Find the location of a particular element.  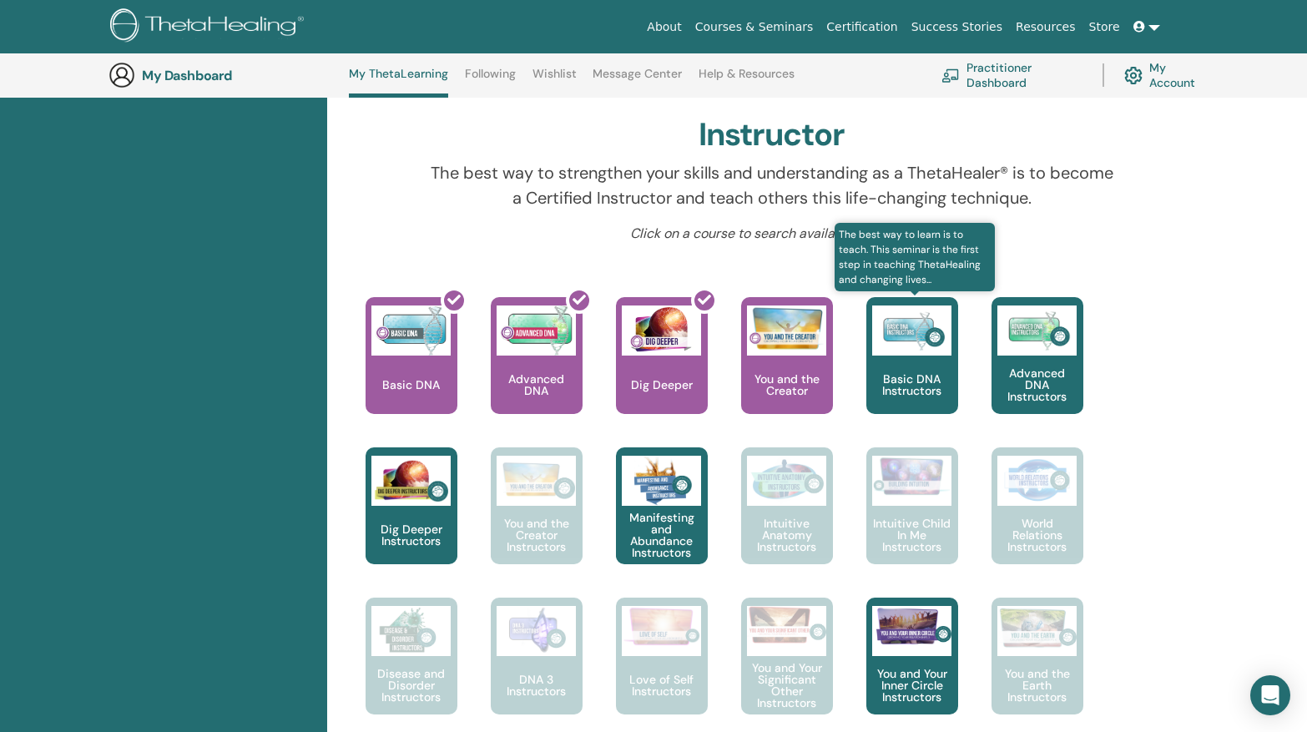

img: tab_domain_overview_orange.svg is located at coordinates (52, 104).